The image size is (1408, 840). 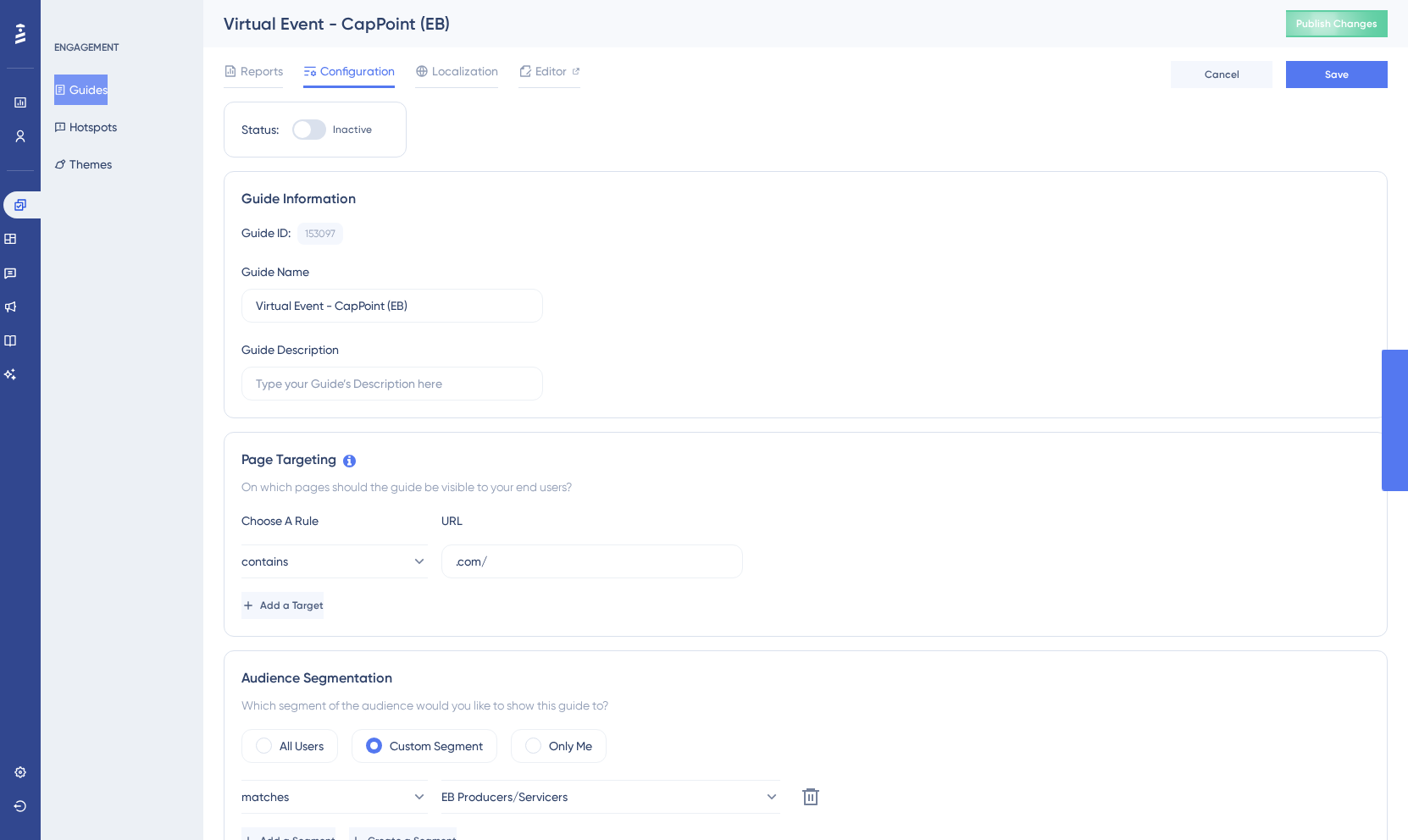 What do you see at coordinates (86, 127) in the screenshot?
I see `button: Hotspots` at bounding box center [86, 127].